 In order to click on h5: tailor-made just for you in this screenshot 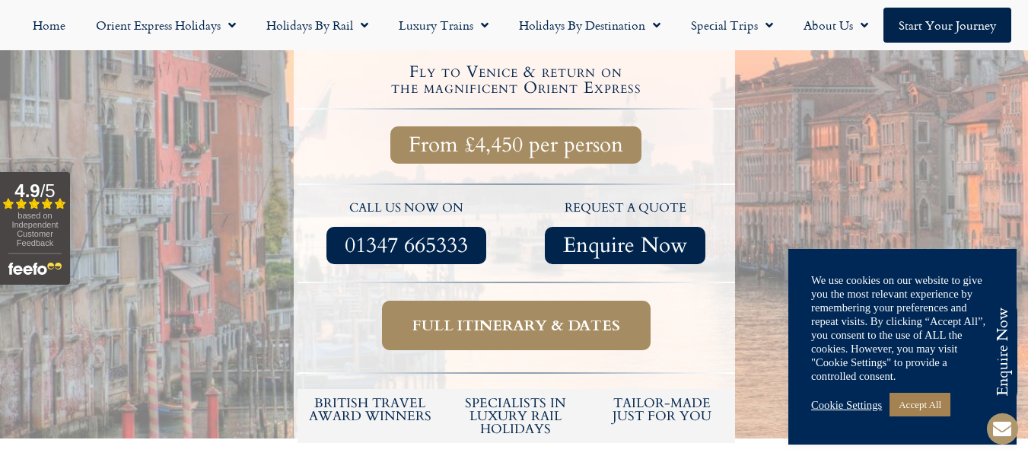, I will do `click(662, 410)`.